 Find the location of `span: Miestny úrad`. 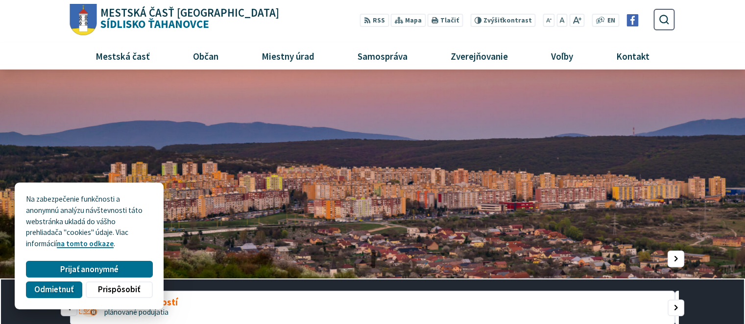

span: Miestny úrad is located at coordinates (287, 56).